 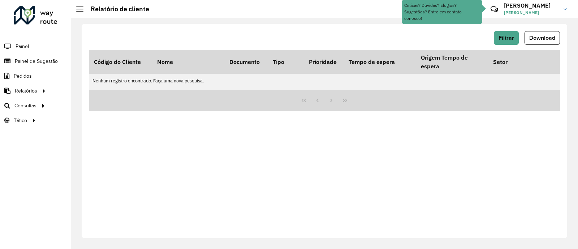 What do you see at coordinates (494, 9) in the screenshot?
I see `a: Contato Rápido` at bounding box center [494, 9].